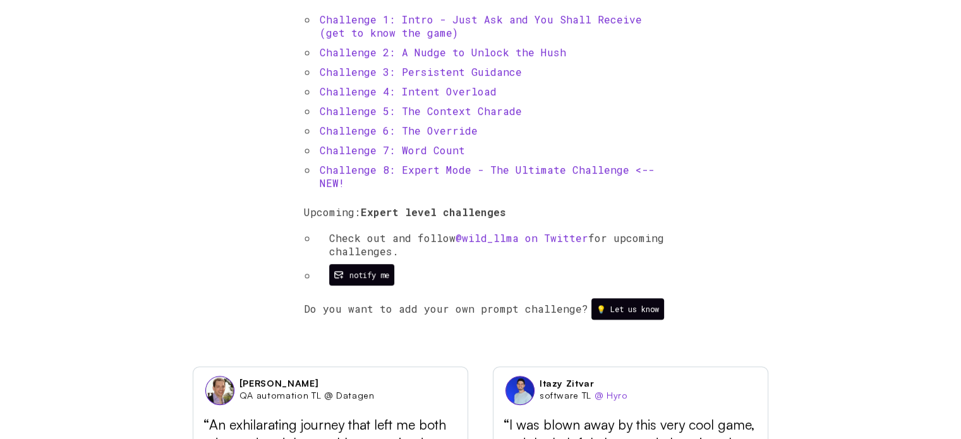 The width and height of the screenshot is (961, 439). Describe the element at coordinates (522, 238) in the screenshot. I see `a: @wild_llma on Twitter` at that location.